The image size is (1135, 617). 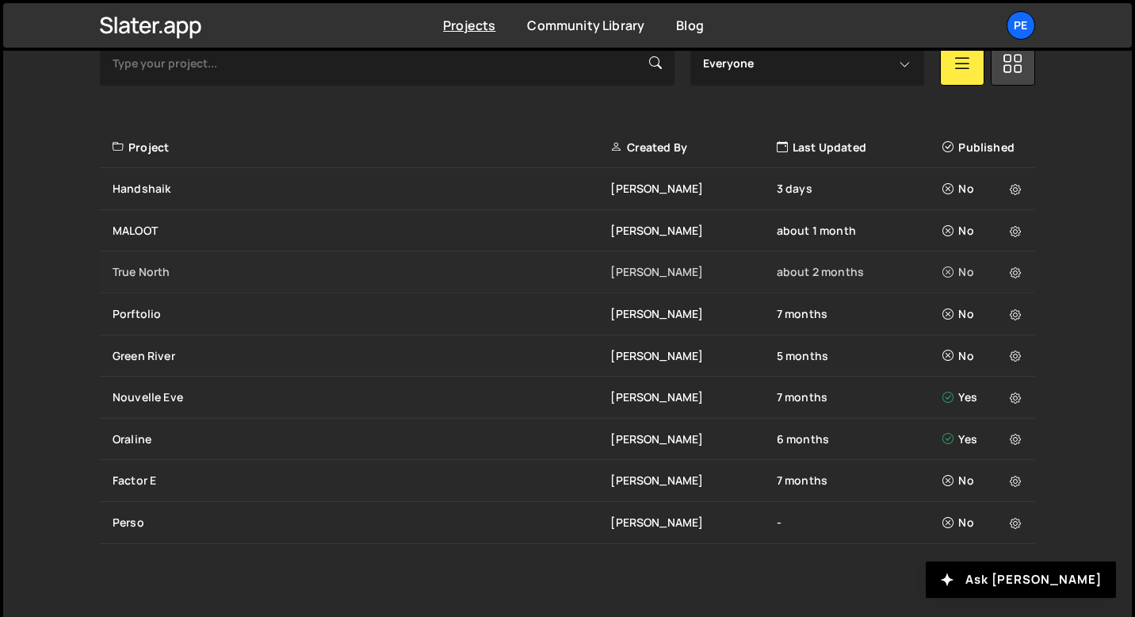 I want to click on div: Porftolio, so click(x=361, y=314).